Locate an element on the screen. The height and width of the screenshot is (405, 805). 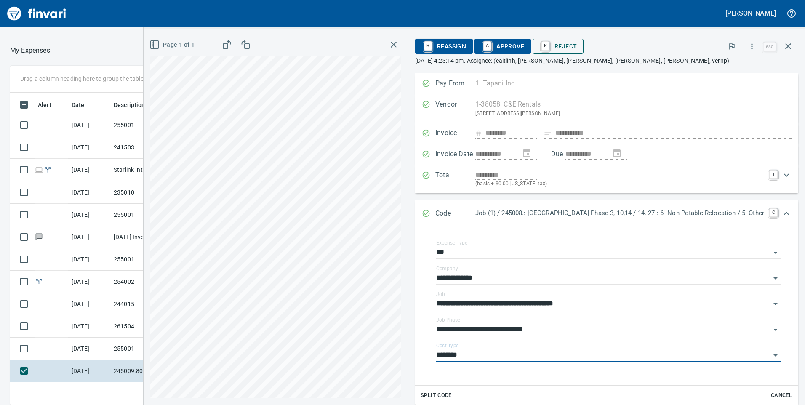
p: Total is located at coordinates (455, 179).